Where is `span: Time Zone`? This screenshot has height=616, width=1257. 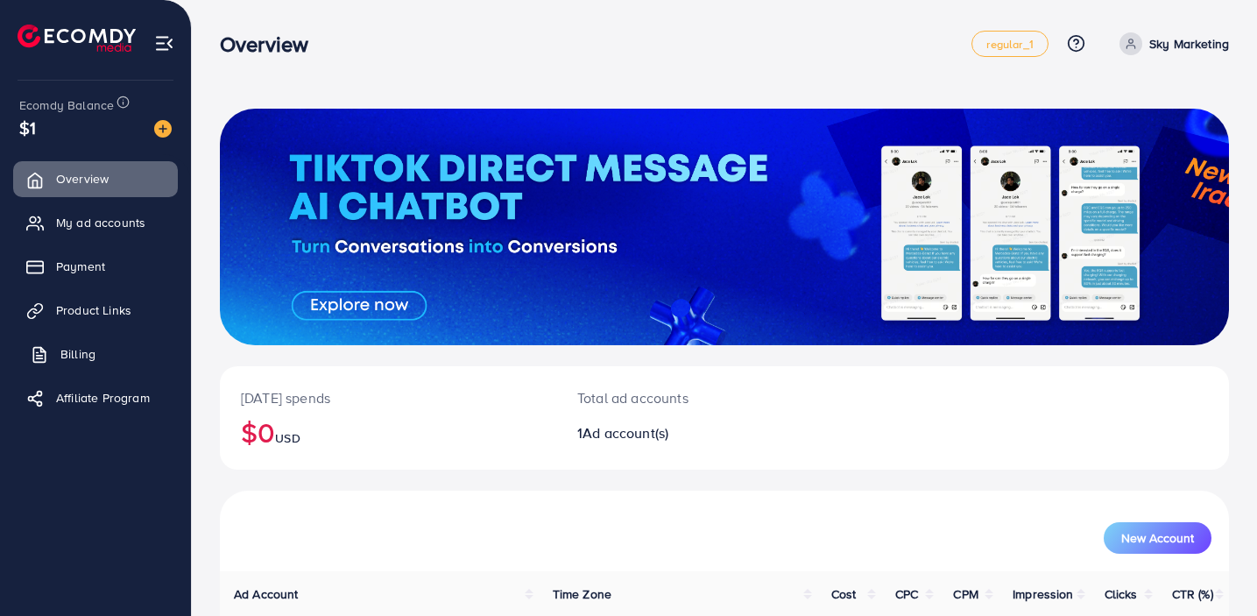
span: Time Zone is located at coordinates (581, 594).